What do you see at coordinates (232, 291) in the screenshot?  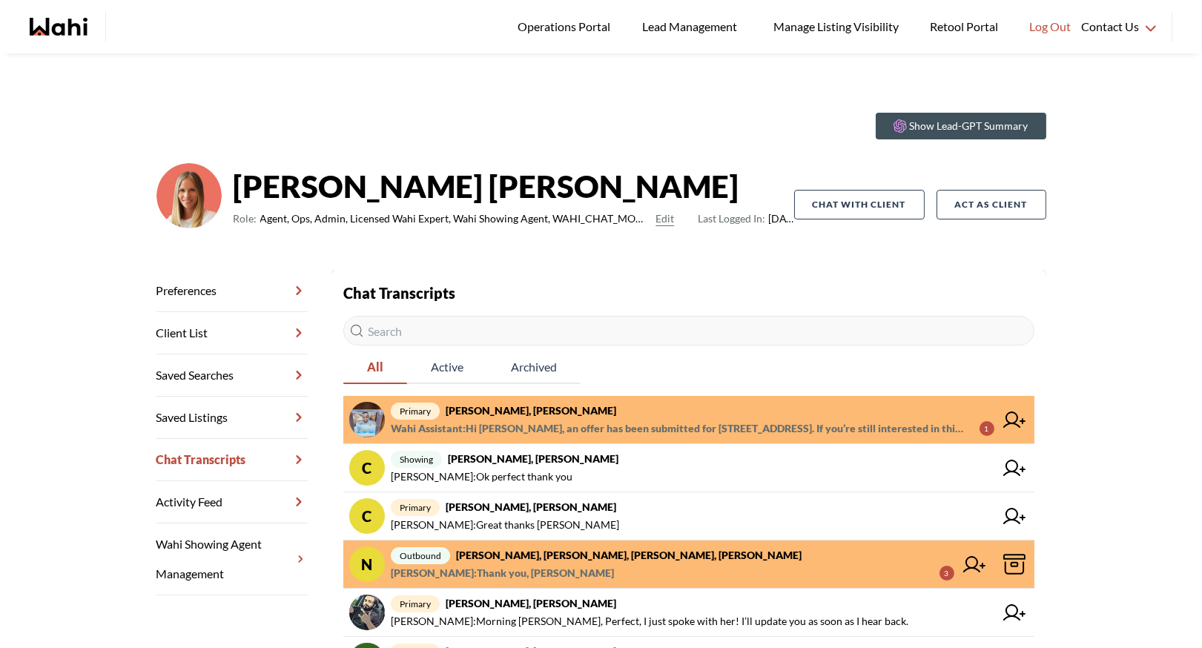 I see `a: Preferences` at bounding box center [232, 291].